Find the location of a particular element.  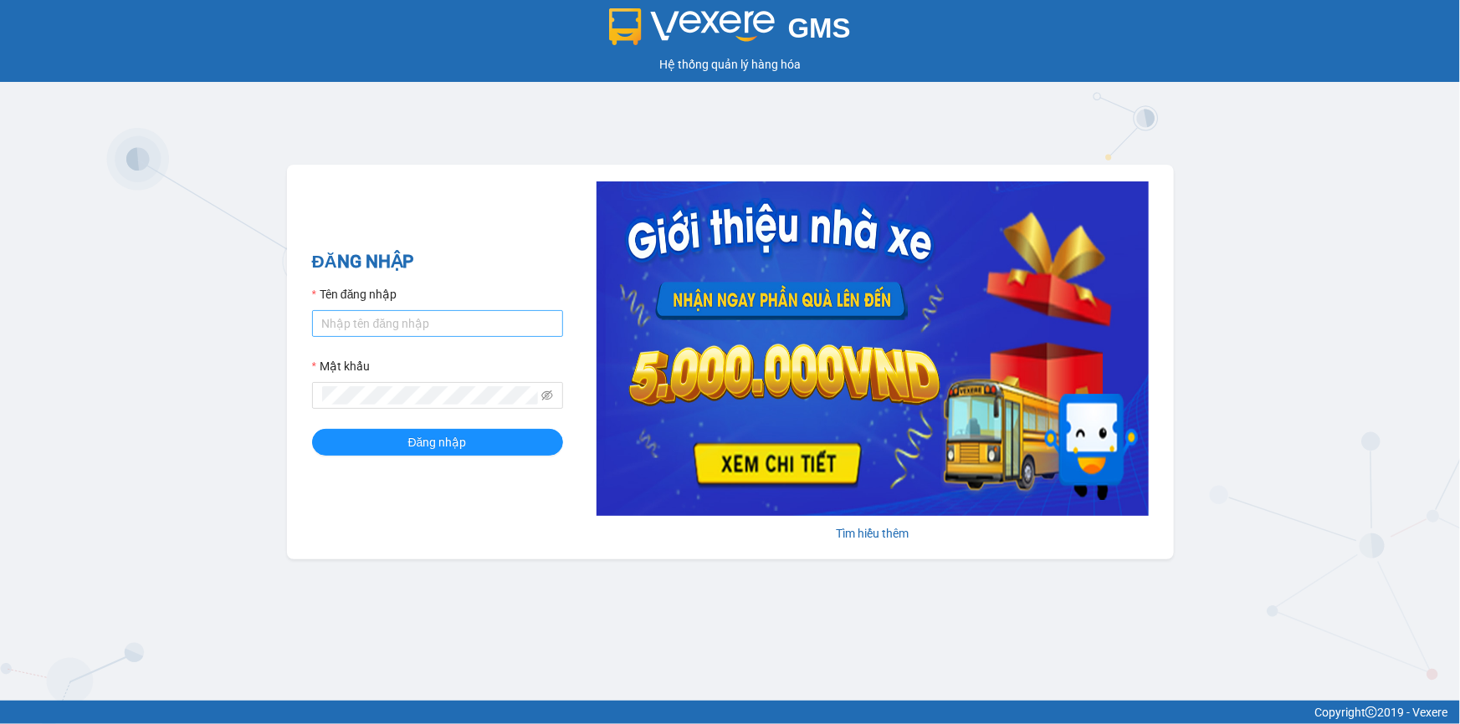

input: Tên đăng nhập is located at coordinates (437, 324).